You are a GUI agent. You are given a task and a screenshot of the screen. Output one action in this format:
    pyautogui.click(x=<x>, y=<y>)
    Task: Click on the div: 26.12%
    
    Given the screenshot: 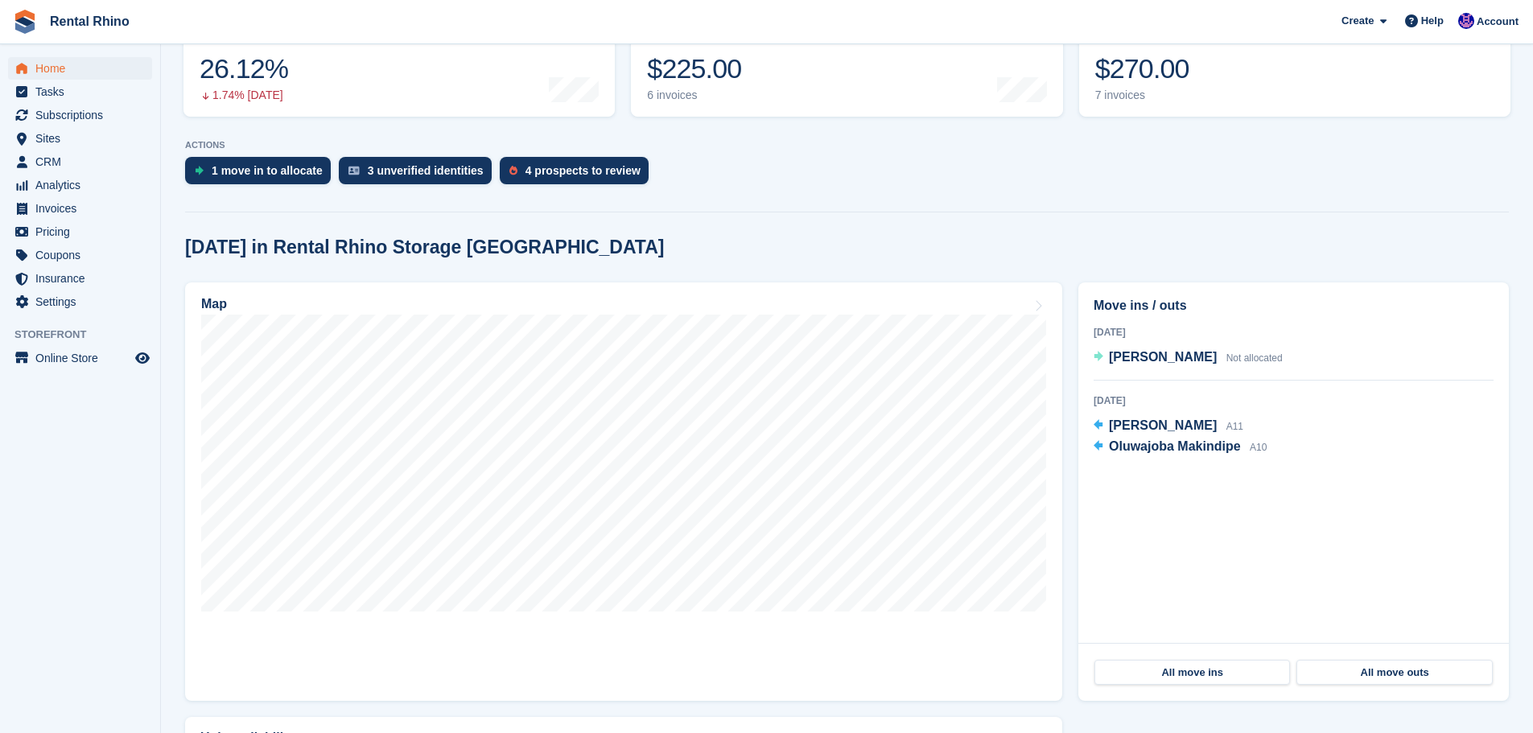 What is the action you would take?
    pyautogui.click(x=244, y=68)
    